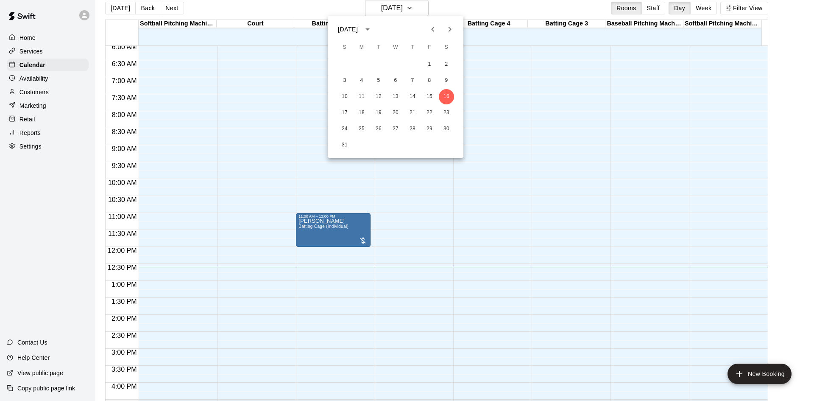 The width and height of the screenshot is (814, 401). What do you see at coordinates (345, 145) in the screenshot?
I see `button: 31` at bounding box center [345, 145].